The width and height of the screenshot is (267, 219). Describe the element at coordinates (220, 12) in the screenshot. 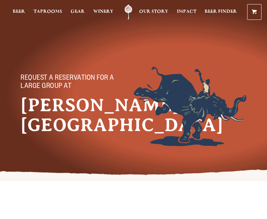

I see `span: Beer Finder` at that location.